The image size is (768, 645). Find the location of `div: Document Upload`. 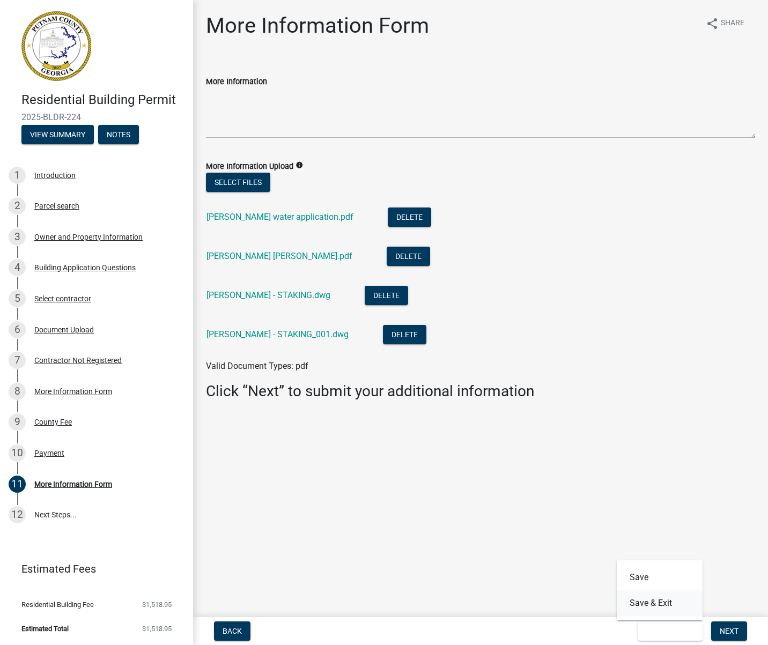

div: Document Upload is located at coordinates (64, 330).